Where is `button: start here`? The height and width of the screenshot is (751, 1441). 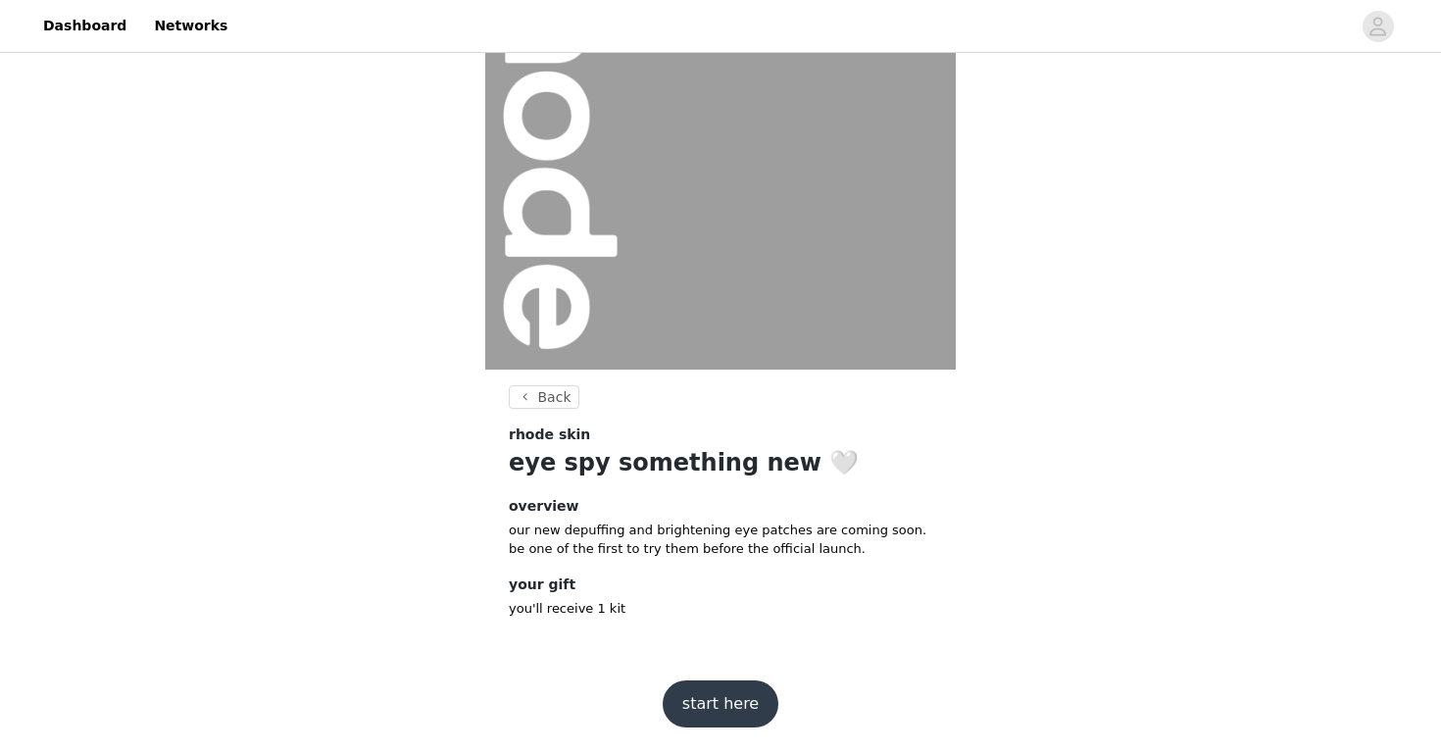
button: start here is located at coordinates (721, 704).